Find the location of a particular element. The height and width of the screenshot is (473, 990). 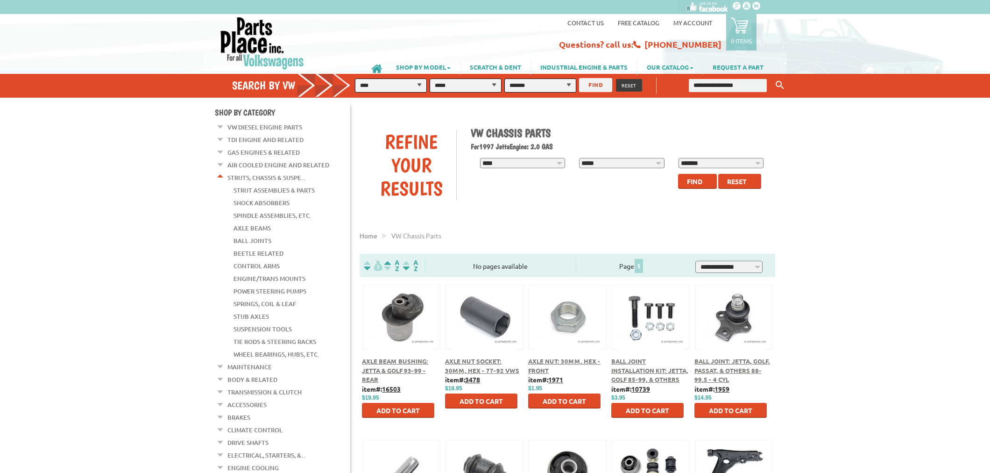

a: Transmission & Clutch is located at coordinates (264, 392).